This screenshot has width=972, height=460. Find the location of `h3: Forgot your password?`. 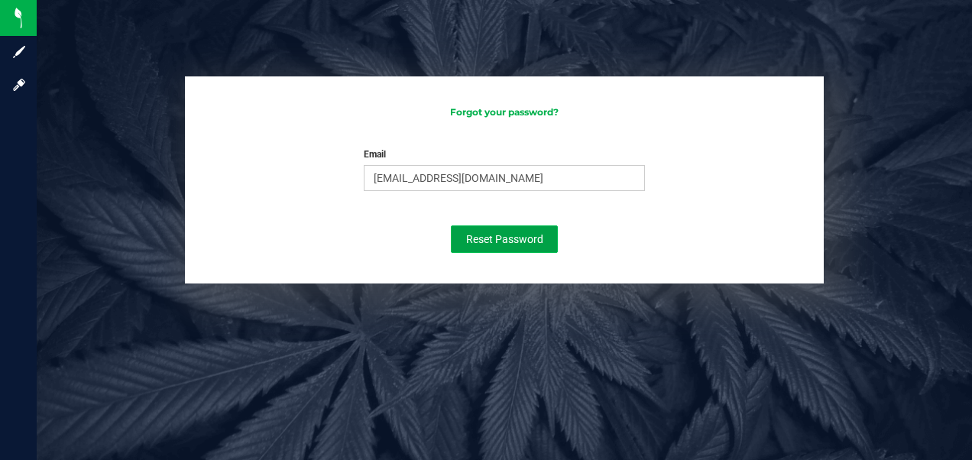

h3: Forgot your password? is located at coordinates (505, 112).